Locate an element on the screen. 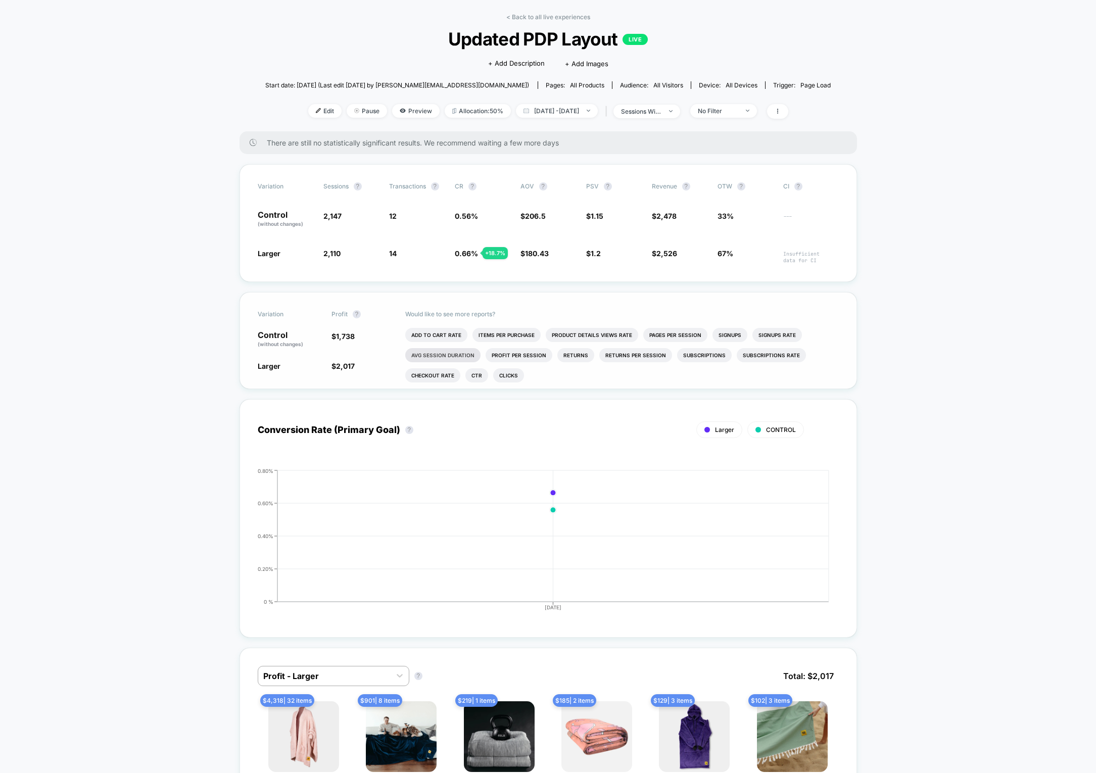 Image resolution: width=1096 pixels, height=773 pixels. span: 2,526 is located at coordinates (667, 253).